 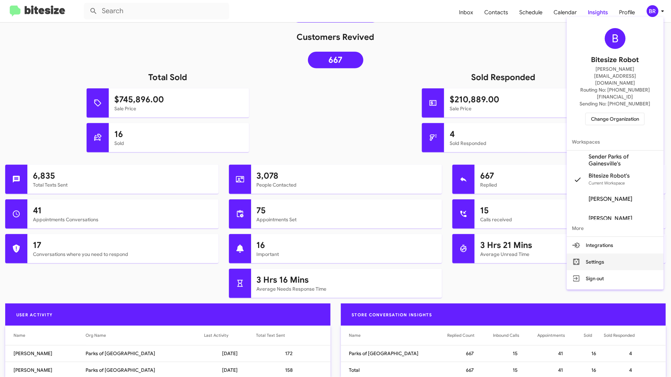 What do you see at coordinates (615, 142) in the screenshot?
I see `span: Workspaces` at bounding box center [615, 142].